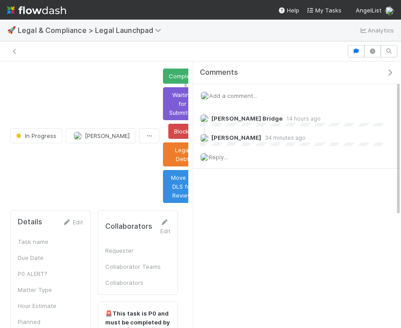  Describe the element at coordinates (233, 96) in the screenshot. I see `span: Add a comment...` at that location.